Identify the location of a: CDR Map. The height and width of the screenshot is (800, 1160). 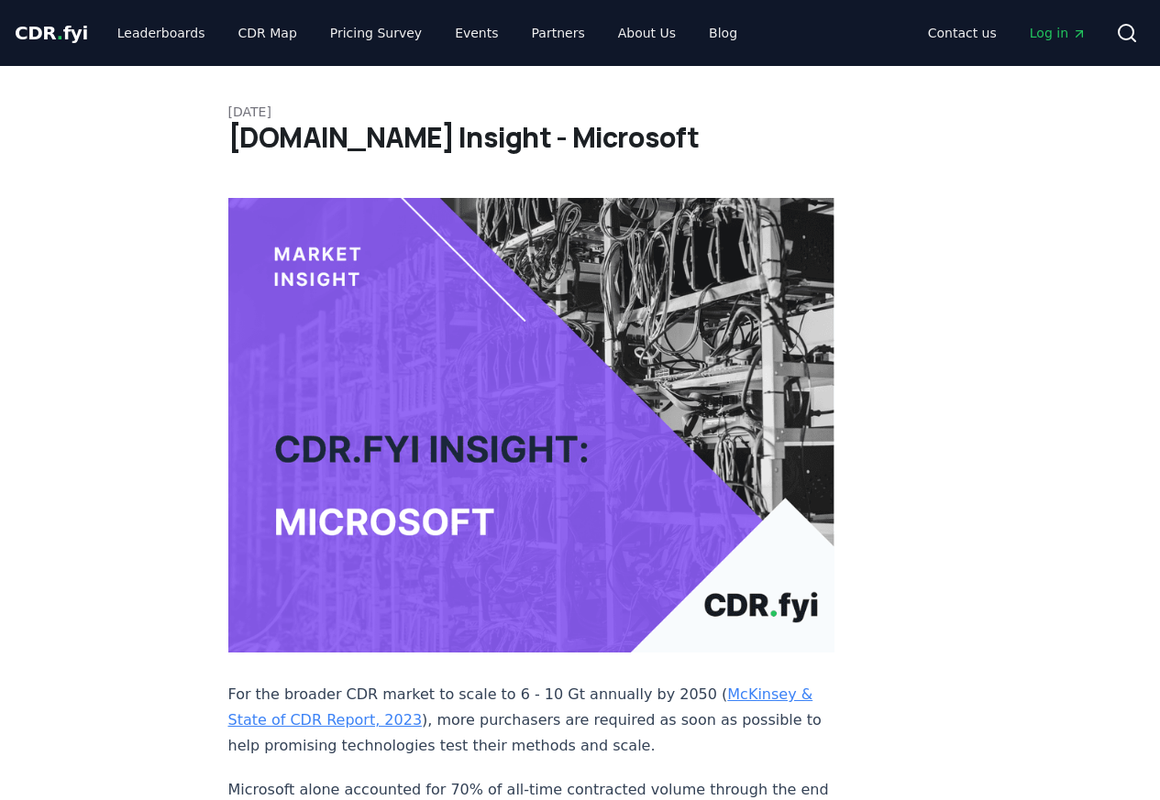
(268, 33).